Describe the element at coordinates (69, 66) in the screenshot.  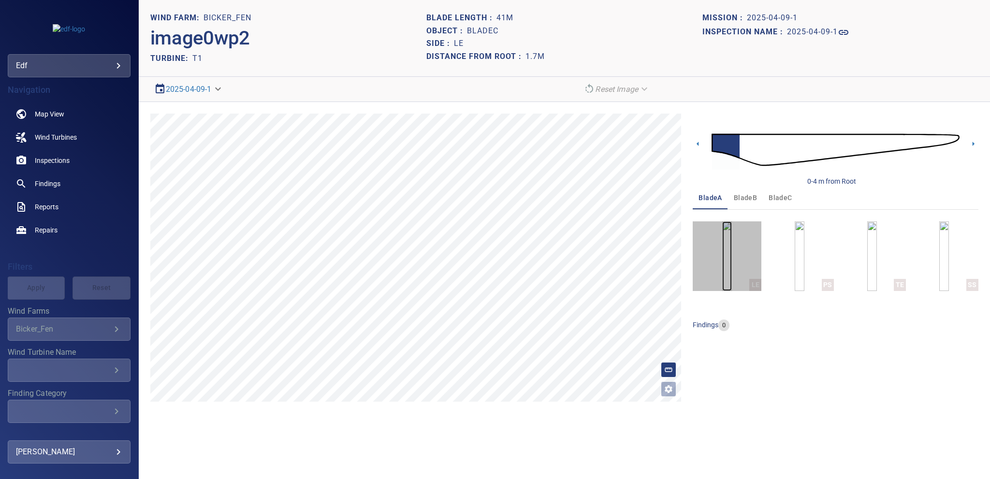
I see `div: edf` at that location.